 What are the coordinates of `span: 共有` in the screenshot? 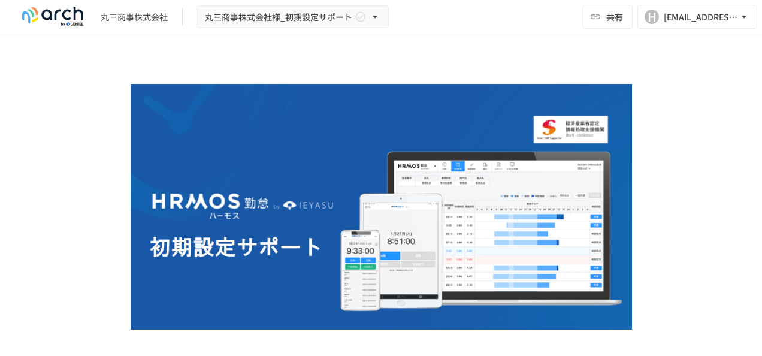 It's located at (614, 17).